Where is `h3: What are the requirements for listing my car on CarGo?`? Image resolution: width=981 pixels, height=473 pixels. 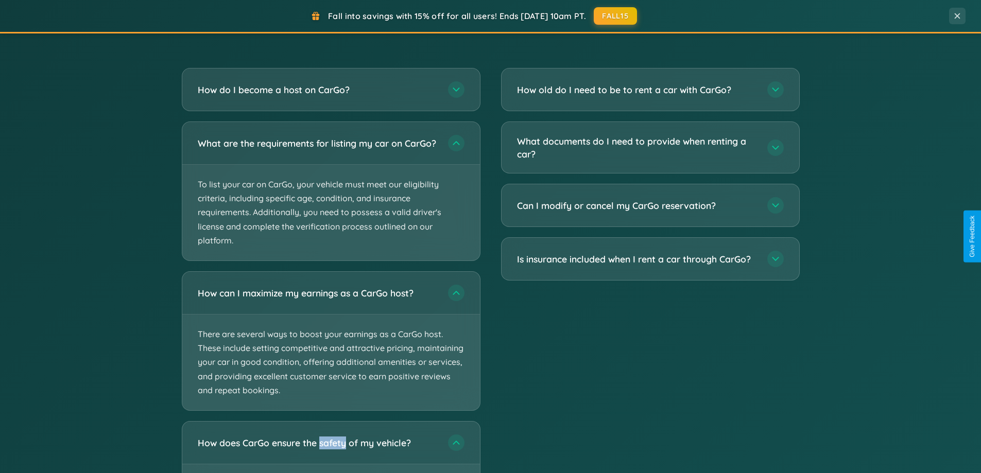 h3: What are the requirements for listing my car on CarGo? is located at coordinates (318, 143).